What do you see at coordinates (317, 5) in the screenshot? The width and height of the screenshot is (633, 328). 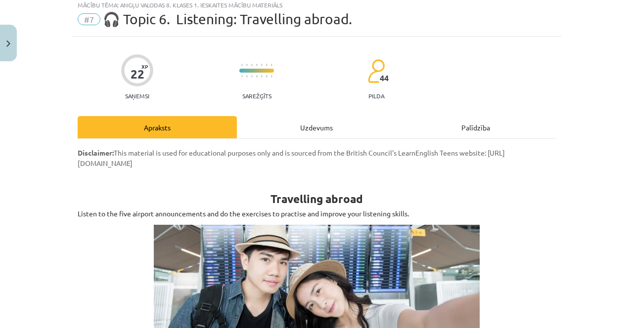 I see `div: Mācību tēma: Angļu valodas 8. klases 1. ieskaites mācību materiāls` at bounding box center [317, 5].